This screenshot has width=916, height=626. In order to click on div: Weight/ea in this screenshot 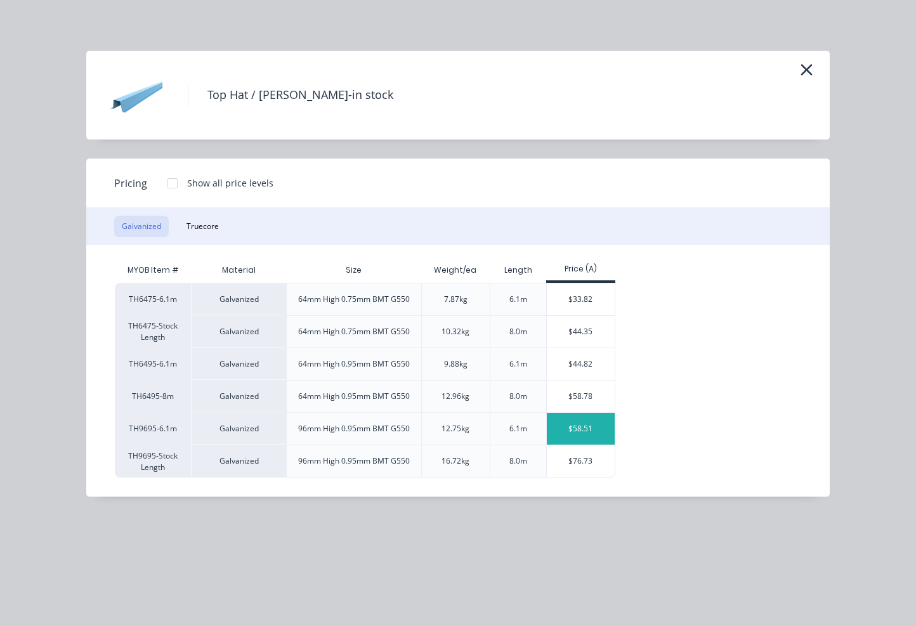, I will do `click(455, 270)`.